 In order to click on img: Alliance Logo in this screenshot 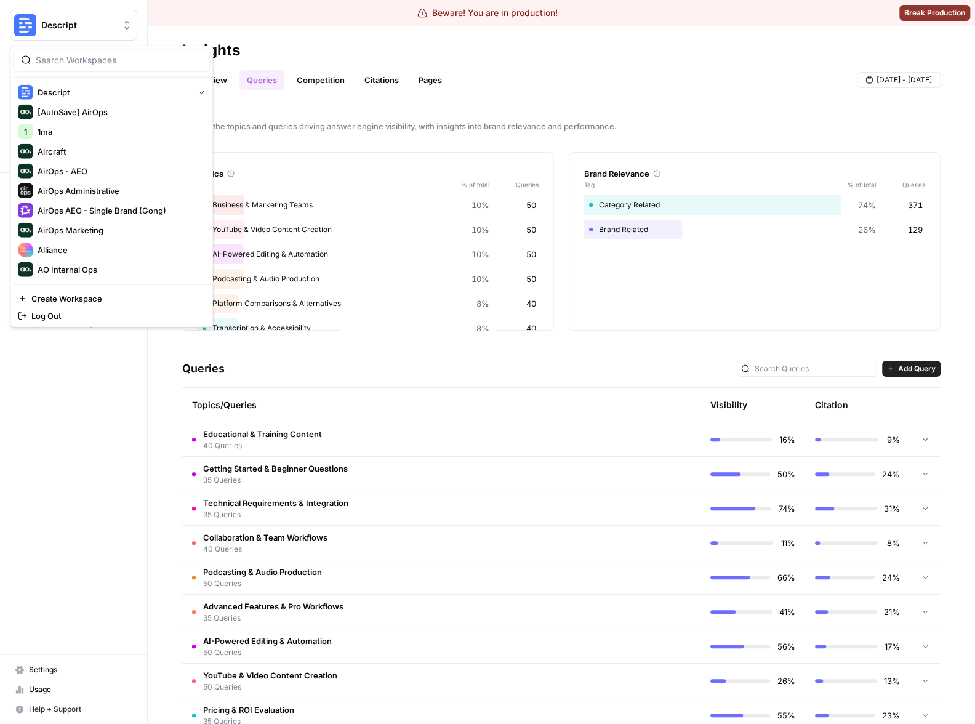, I will do `click(25, 250)`.